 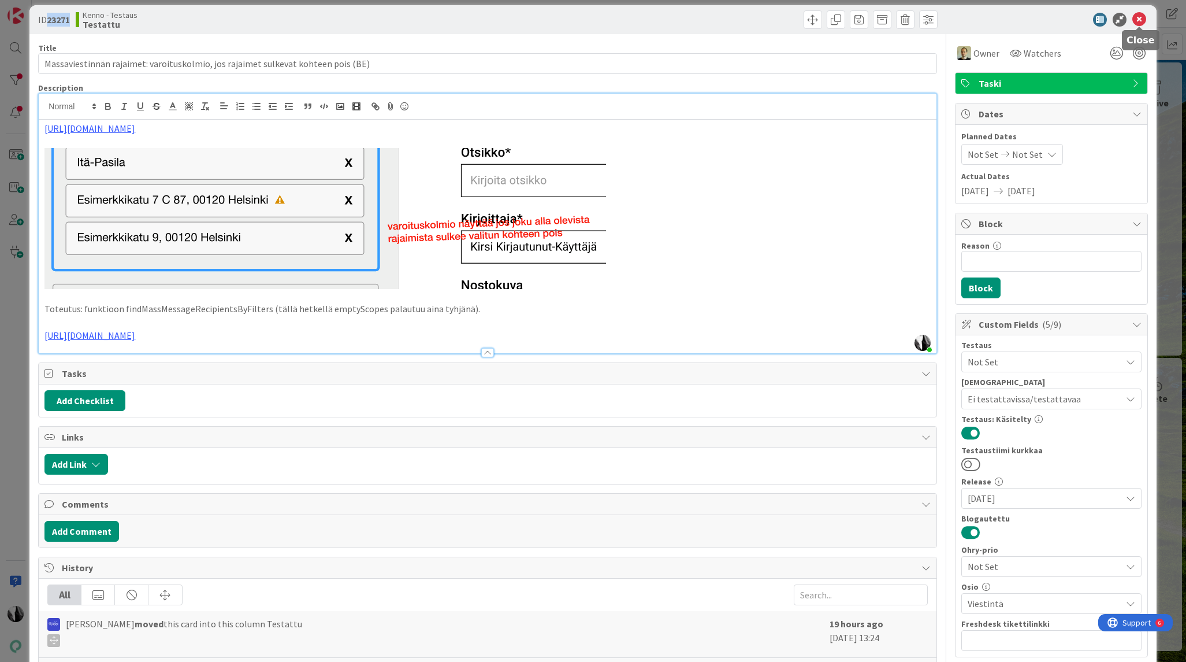 I want to click on input: Search..., so click(x=861, y=595).